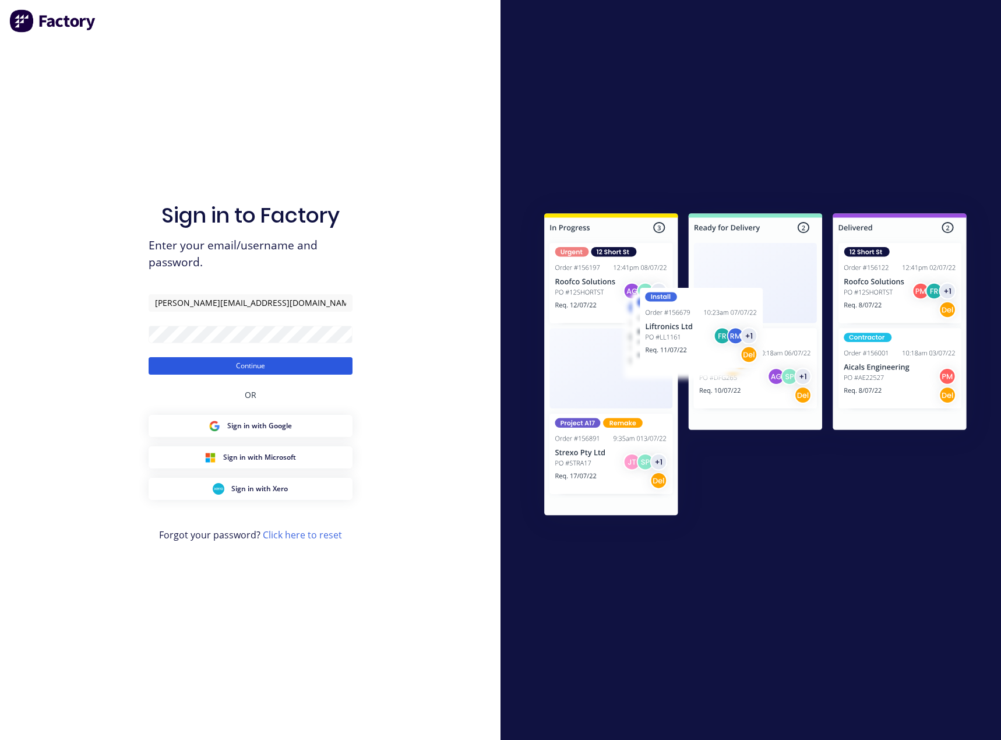 The height and width of the screenshot is (740, 1001). What do you see at coordinates (251, 303) in the screenshot?
I see `input: Email/Username` at bounding box center [251, 303].